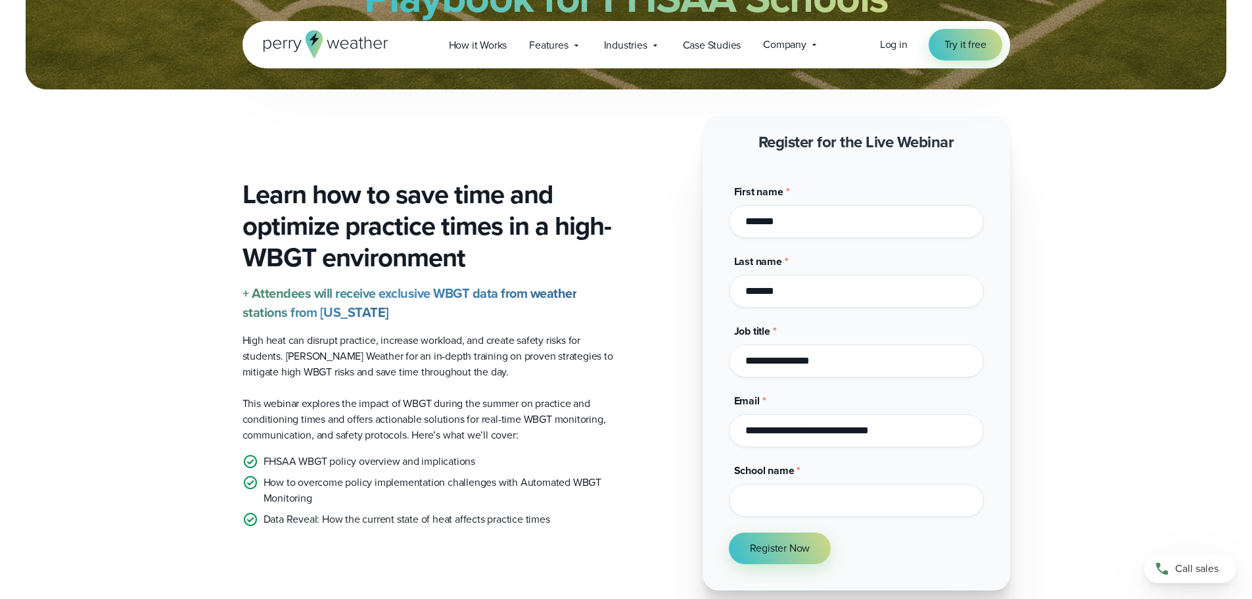 This screenshot has height=599, width=1252. What do you see at coordinates (752, 331) in the screenshot?
I see `span: Job title` at bounding box center [752, 331].